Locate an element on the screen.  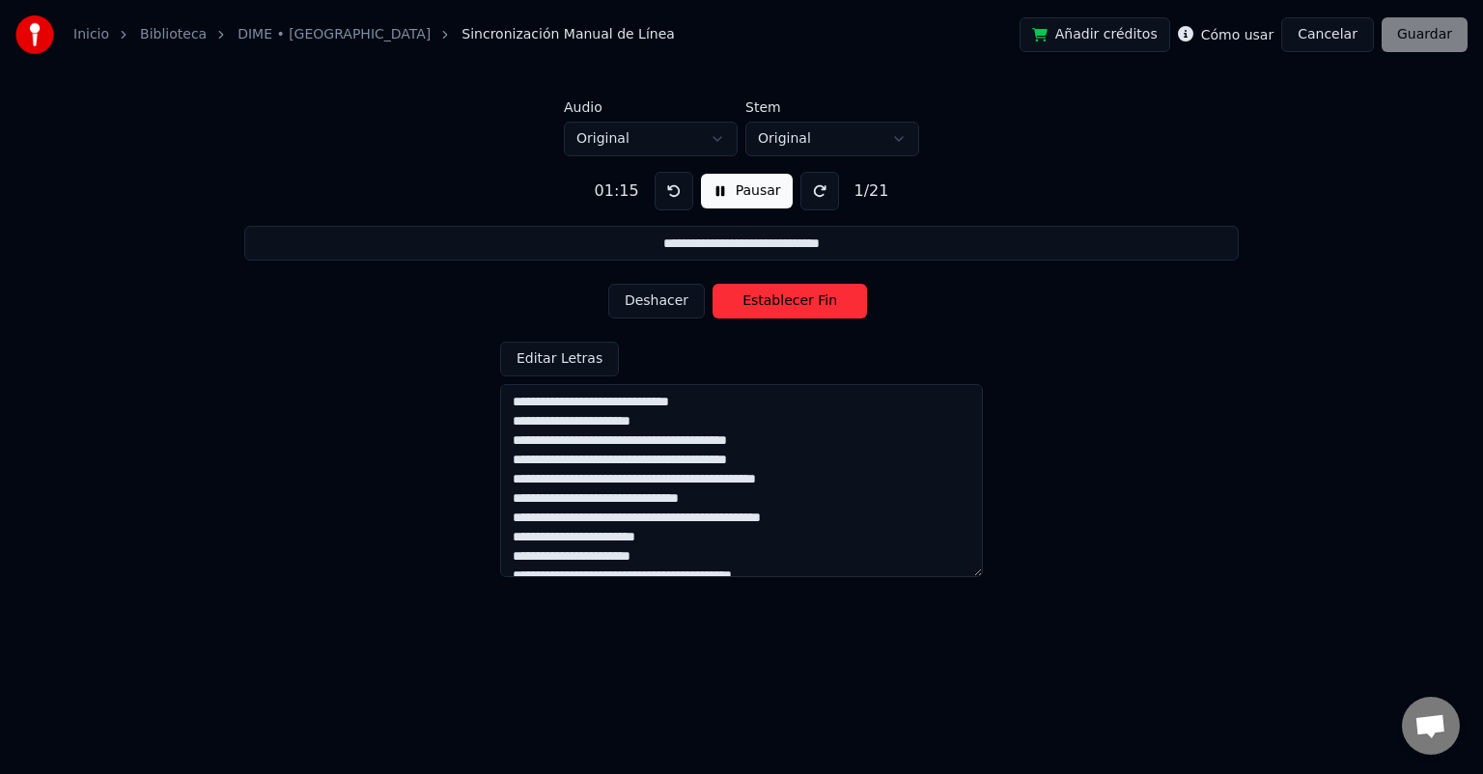
button: Establecer Fin is located at coordinates (790, 301).